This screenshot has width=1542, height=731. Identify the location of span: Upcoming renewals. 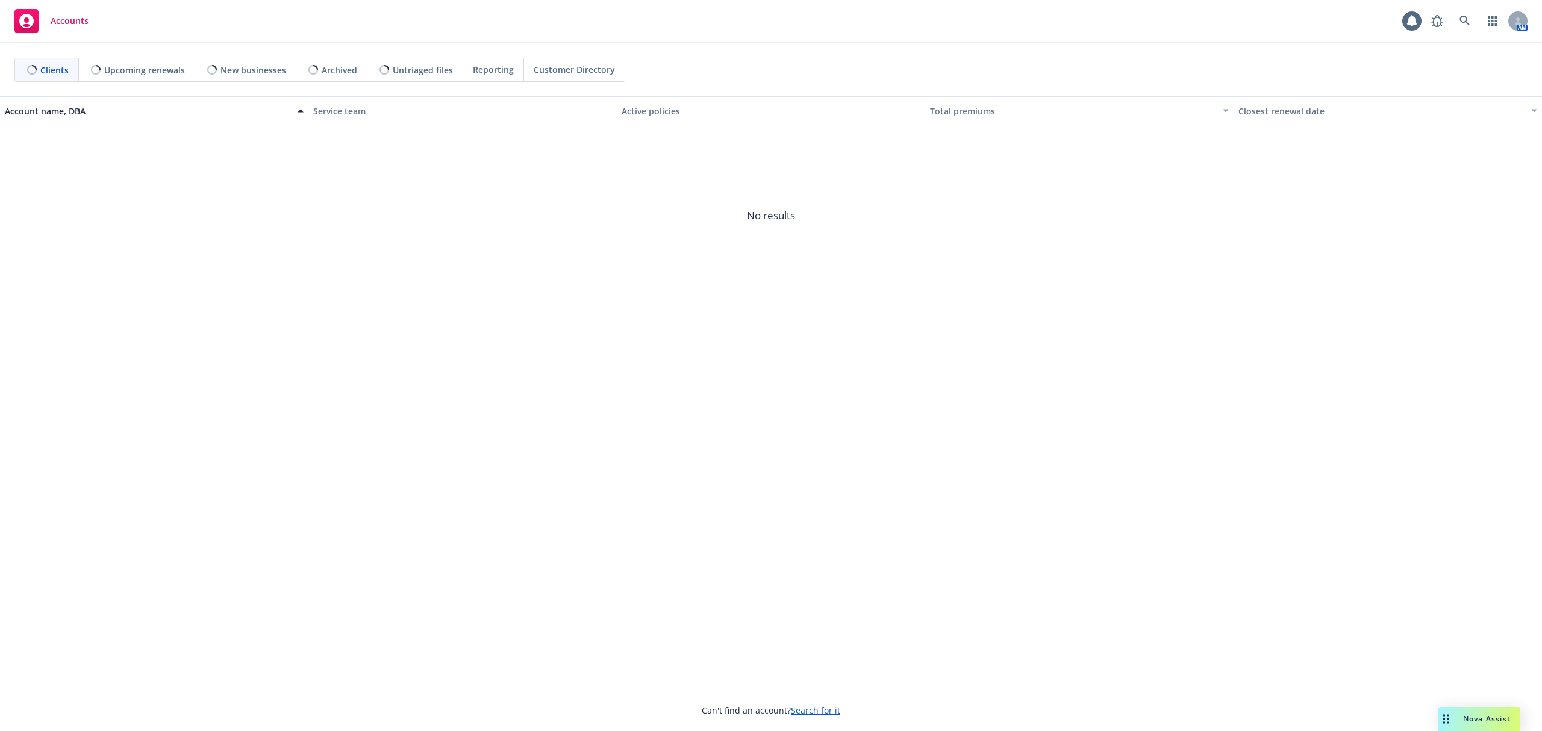
(145, 70).